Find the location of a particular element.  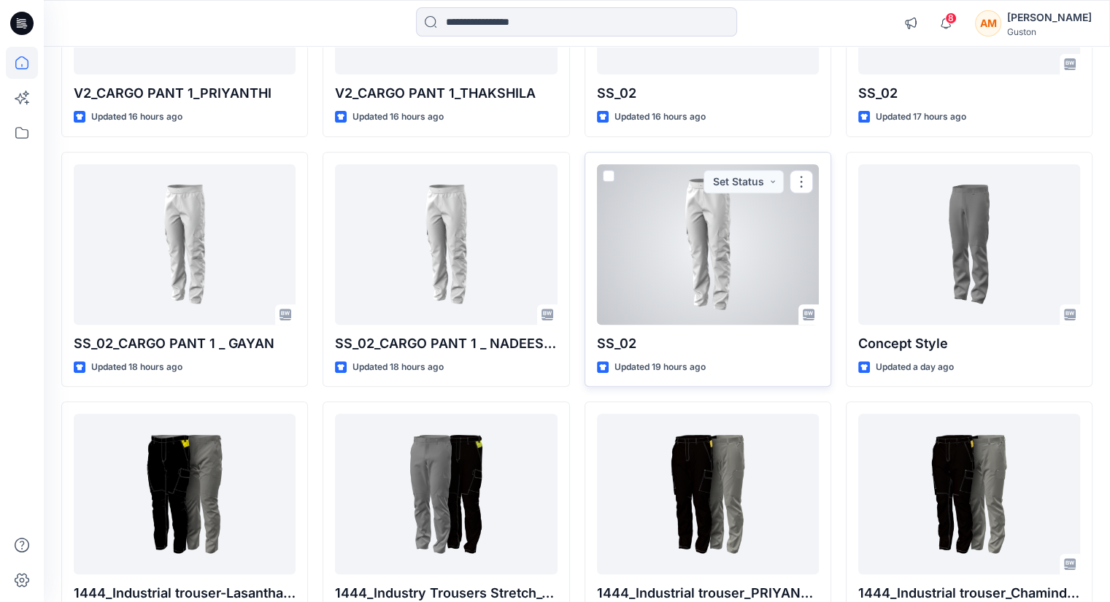

a: SS_02_CARGO PANT 1 _ GAYAN is located at coordinates (185, 244).